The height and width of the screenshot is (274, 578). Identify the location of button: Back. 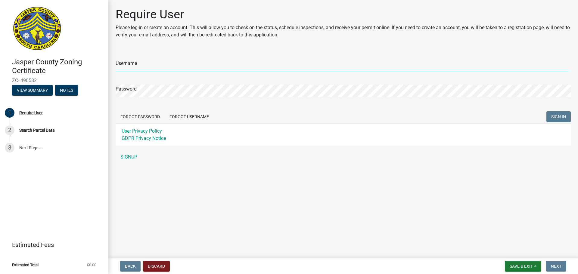
(130, 267).